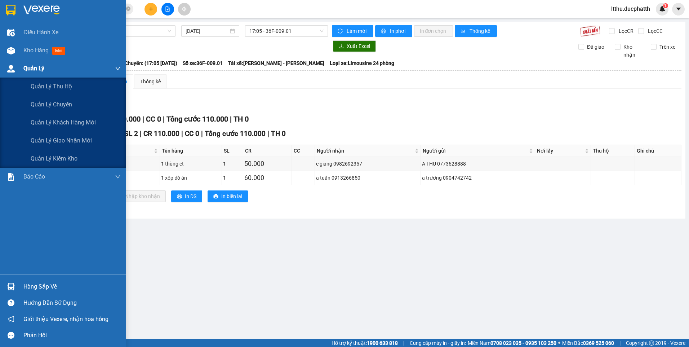 The image size is (689, 347). I want to click on span: SL 2, so click(131, 133).